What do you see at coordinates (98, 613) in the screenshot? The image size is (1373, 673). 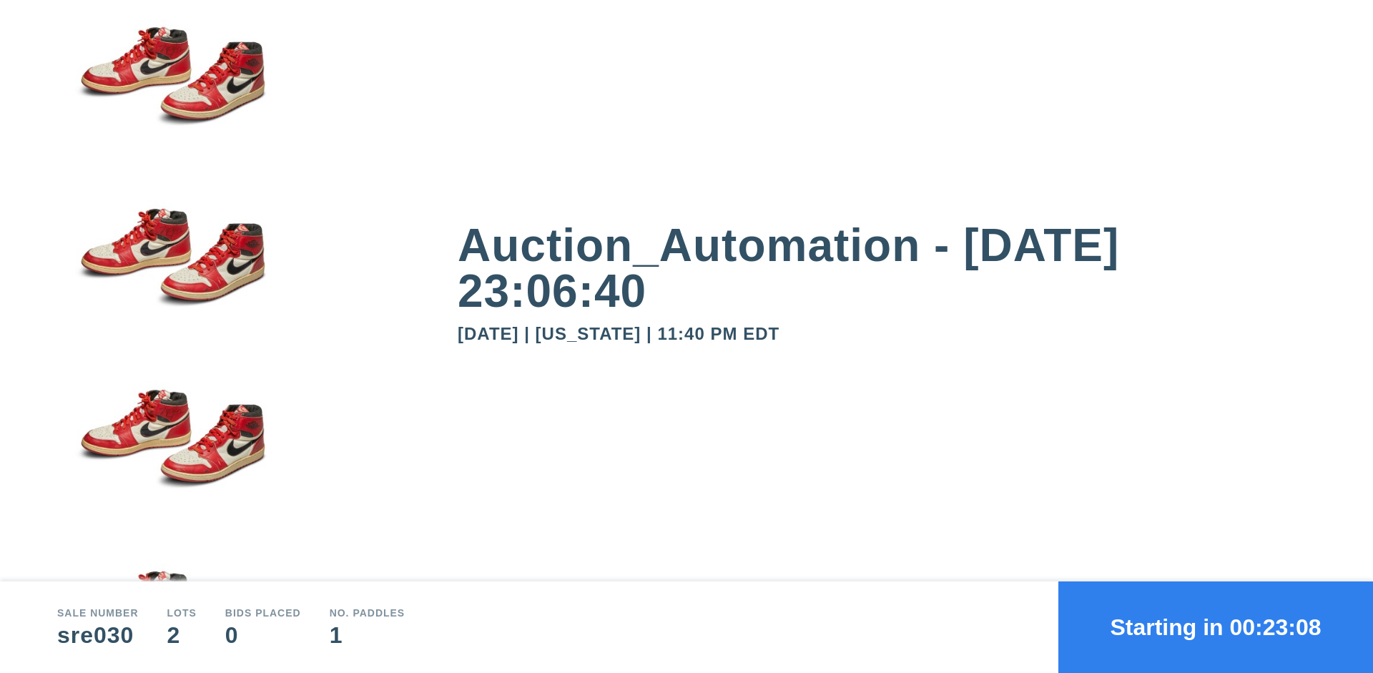 I see `div: Sale number` at bounding box center [98, 613].